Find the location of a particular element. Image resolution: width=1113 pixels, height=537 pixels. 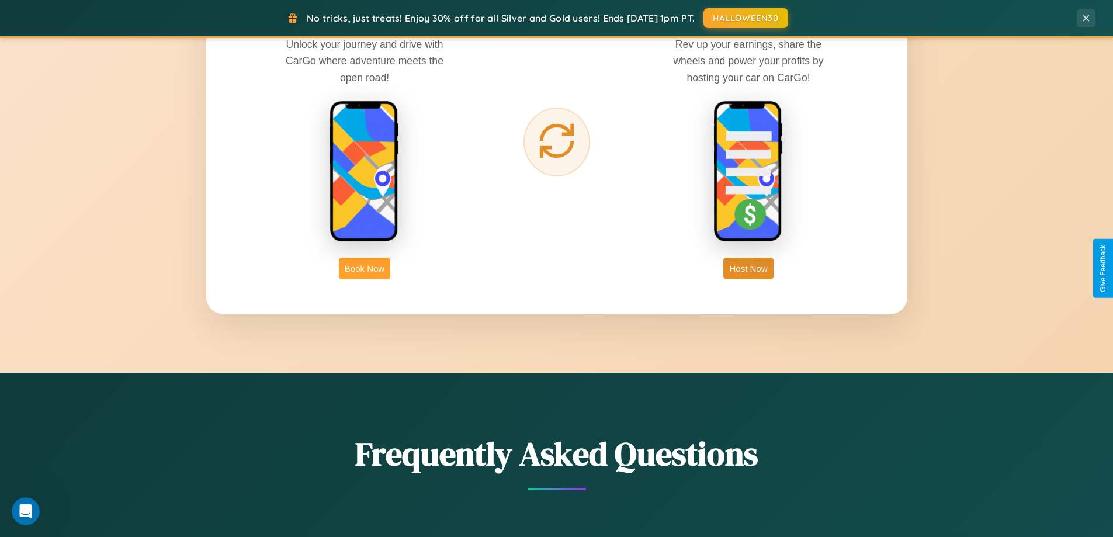

img: host phone is located at coordinates (749, 172).